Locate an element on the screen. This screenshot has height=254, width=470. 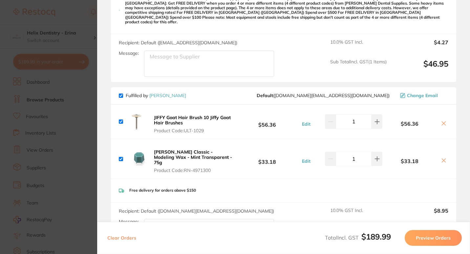
span: Product Code: ULT-1029 is located at coordinates (193, 131).